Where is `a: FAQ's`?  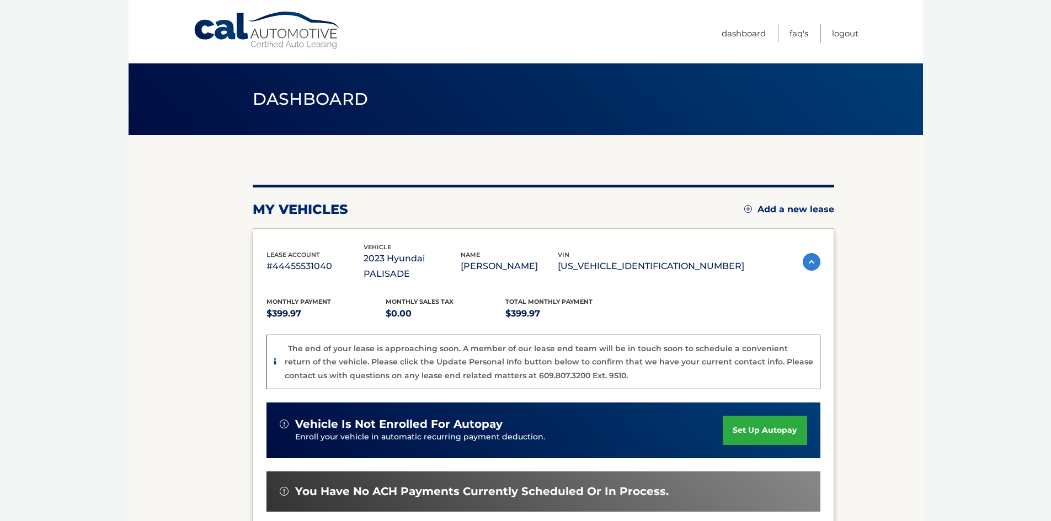
a: FAQ's is located at coordinates (799, 33).